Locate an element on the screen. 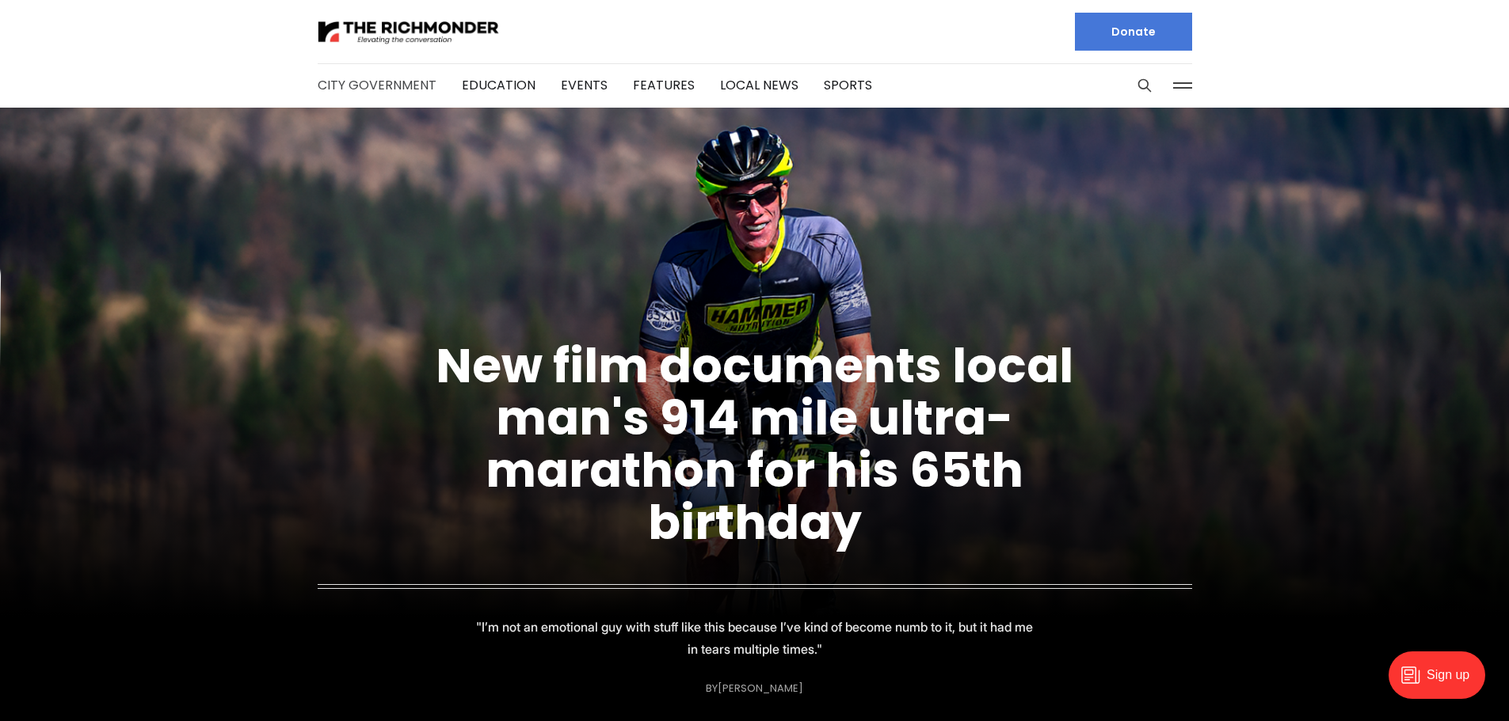 The image size is (1509, 721). a: Sports is located at coordinates (847, 85).